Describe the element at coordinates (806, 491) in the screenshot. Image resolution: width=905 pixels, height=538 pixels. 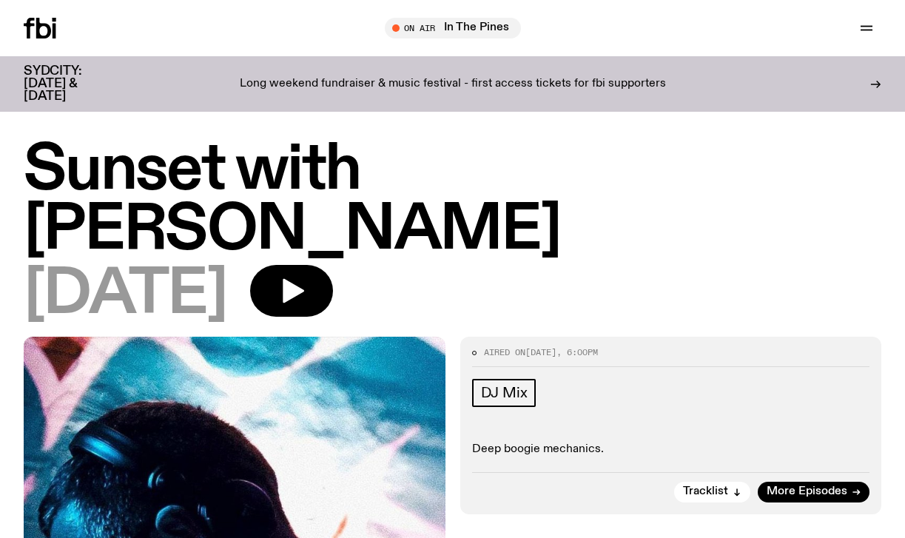
I see `span: More Episodes` at that location.